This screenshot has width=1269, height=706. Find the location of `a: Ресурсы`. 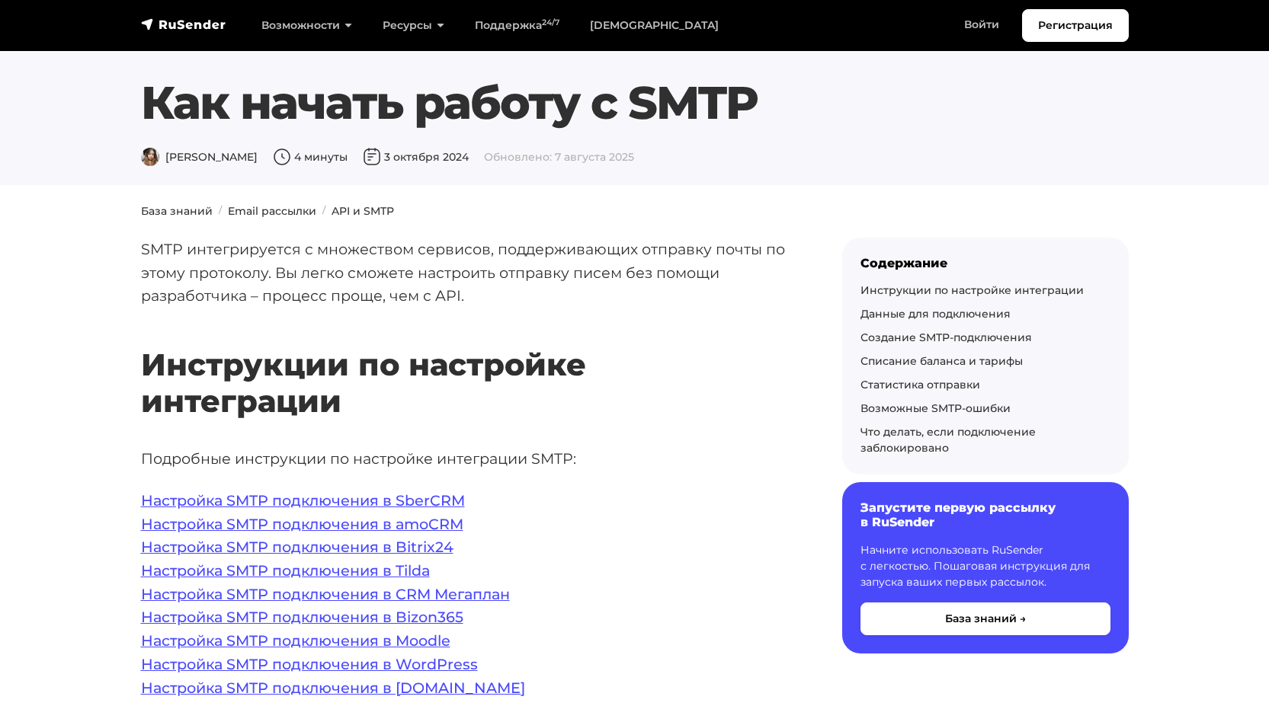

a: Ресурсы is located at coordinates (413, 25).